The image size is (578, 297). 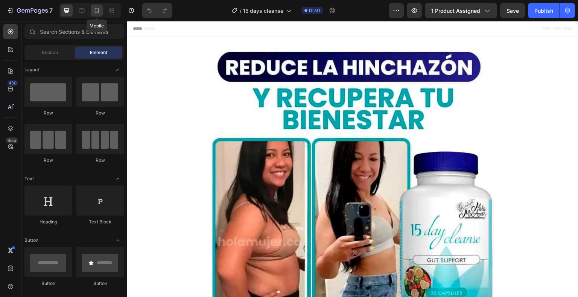 What do you see at coordinates (78, 13) in the screenshot?
I see `span: Contacto` at bounding box center [78, 13].